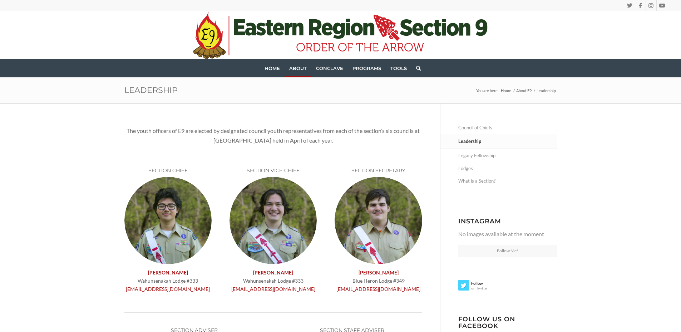 The width and height of the screenshot is (681, 332). What do you see at coordinates (524, 90) in the screenshot?
I see `span: About E9` at bounding box center [524, 90].